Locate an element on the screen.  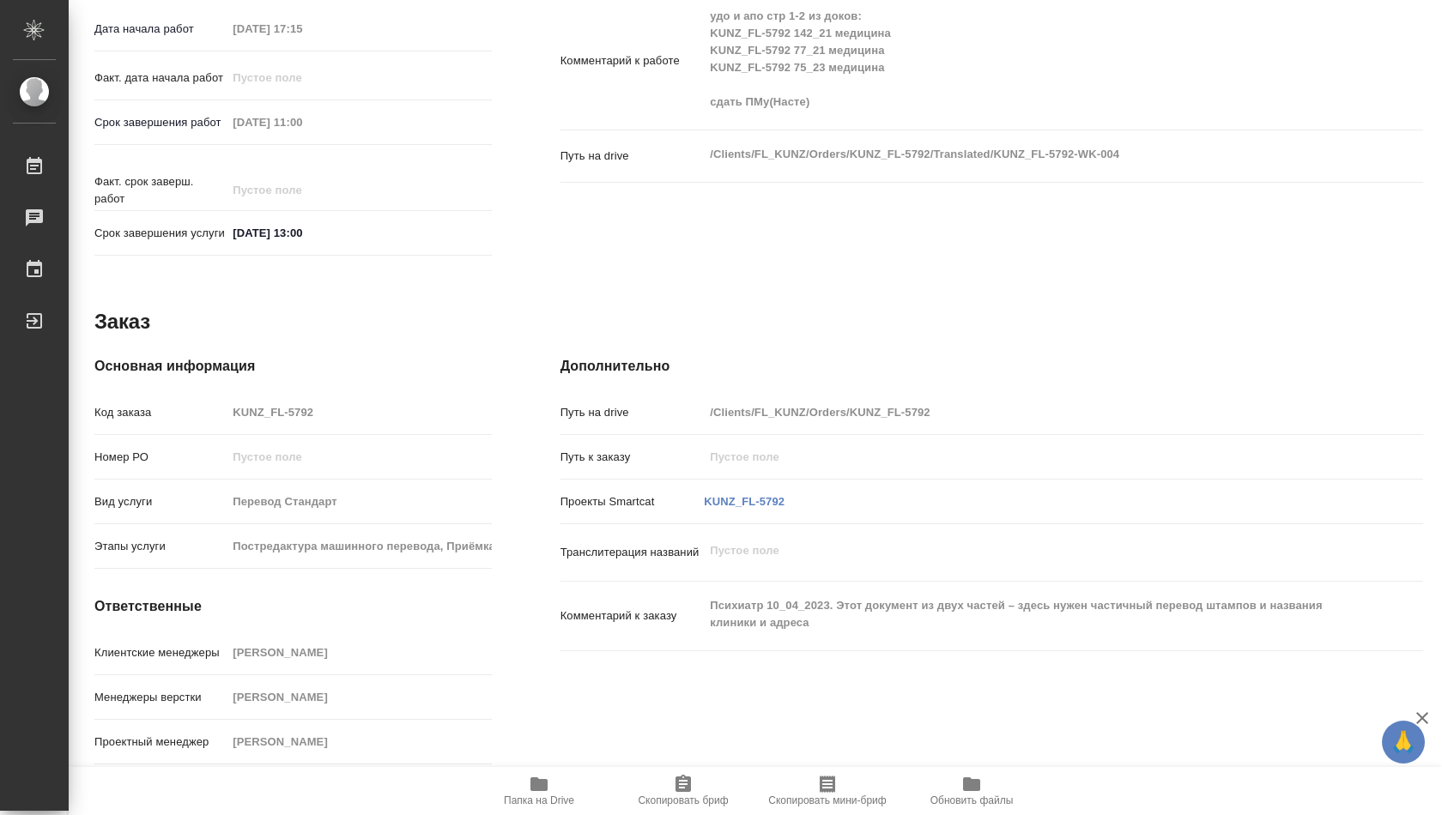
p: Факт. дата начала работ is located at coordinates (160, 78).